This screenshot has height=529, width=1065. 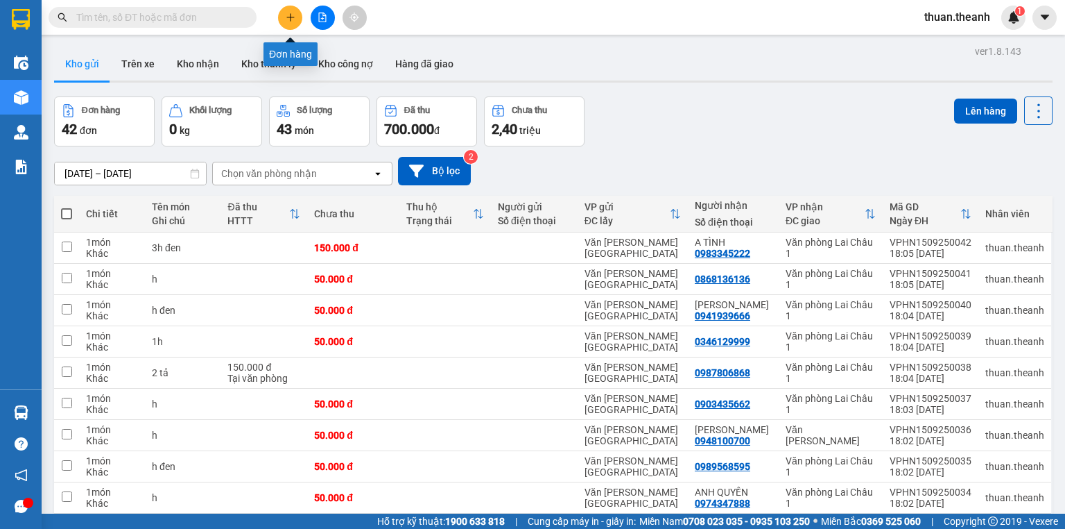 I want to click on button: Kho gửi, so click(x=82, y=64).